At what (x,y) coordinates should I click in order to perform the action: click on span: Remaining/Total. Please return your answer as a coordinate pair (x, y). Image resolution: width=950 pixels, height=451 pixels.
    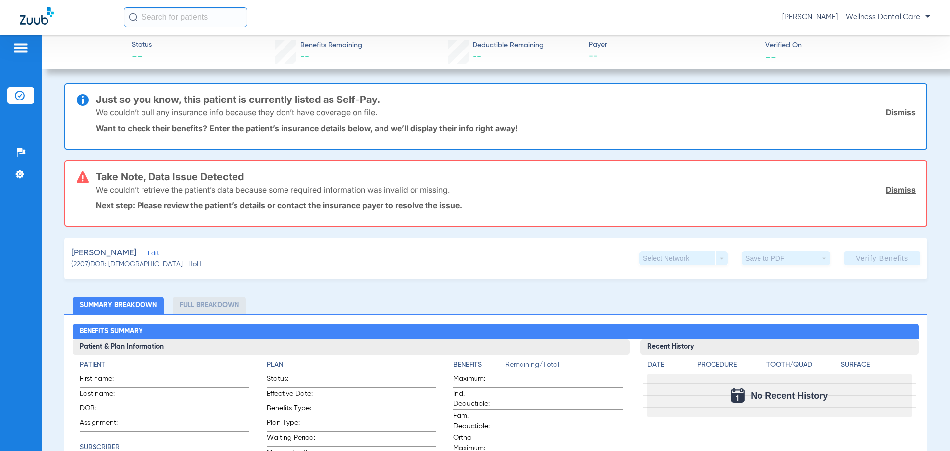
    Looking at the image, I should click on (564, 367).